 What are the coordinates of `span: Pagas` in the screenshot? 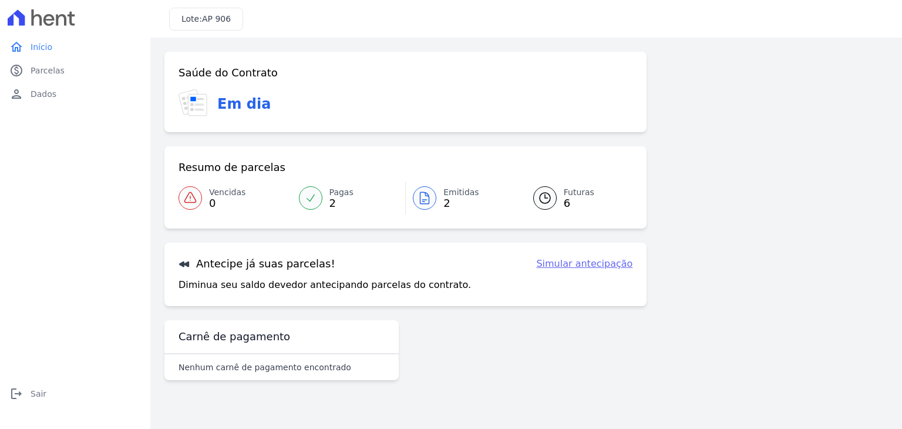 It's located at (341, 192).